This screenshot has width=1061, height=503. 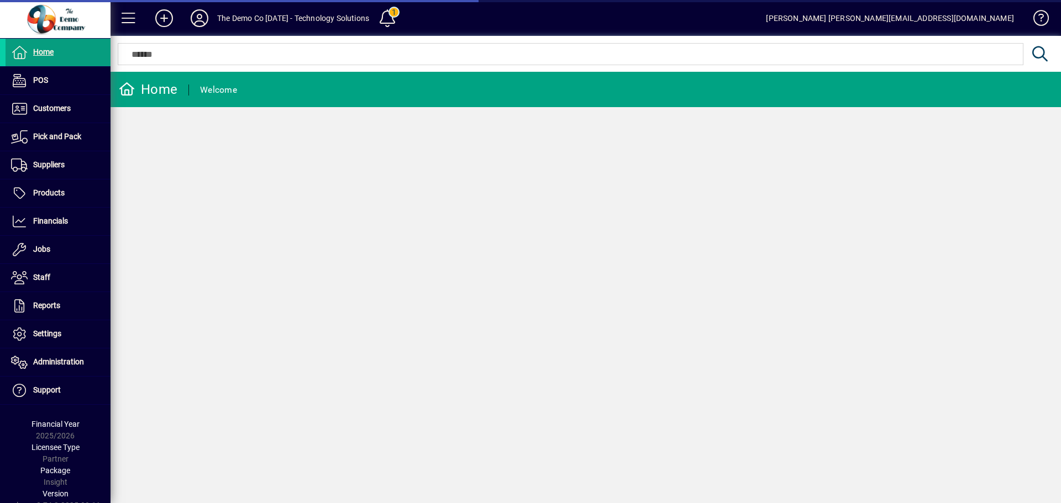 I want to click on a: Jobs, so click(x=58, y=250).